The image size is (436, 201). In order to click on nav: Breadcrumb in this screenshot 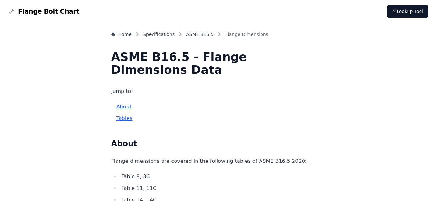, I will do `click(218, 36)`.